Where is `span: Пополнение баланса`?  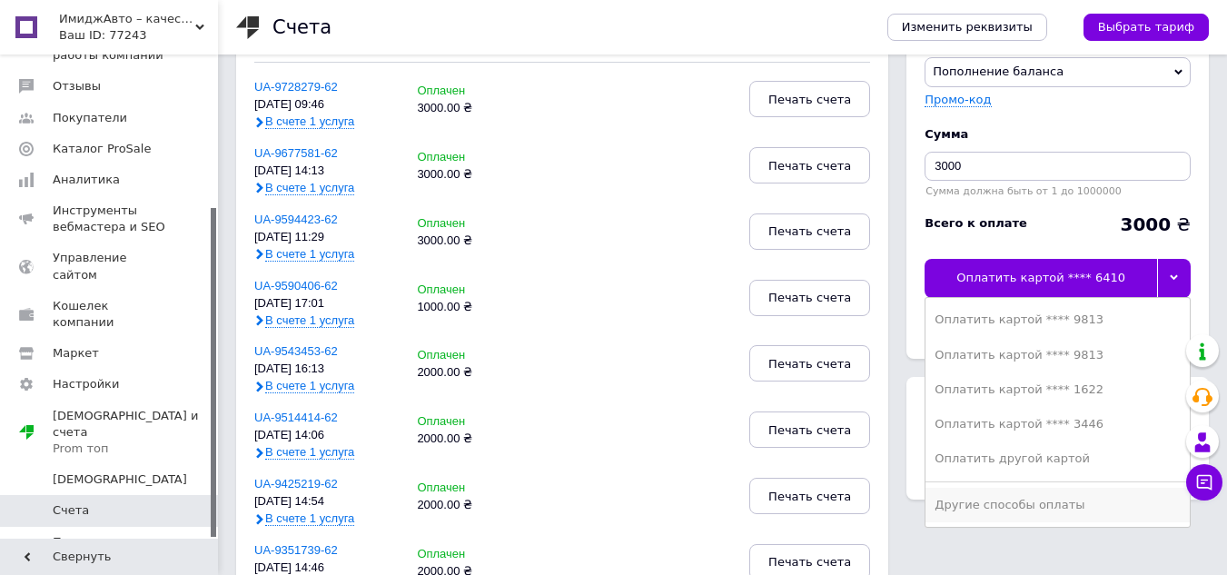 span: Пополнение баланса is located at coordinates (998, 71).